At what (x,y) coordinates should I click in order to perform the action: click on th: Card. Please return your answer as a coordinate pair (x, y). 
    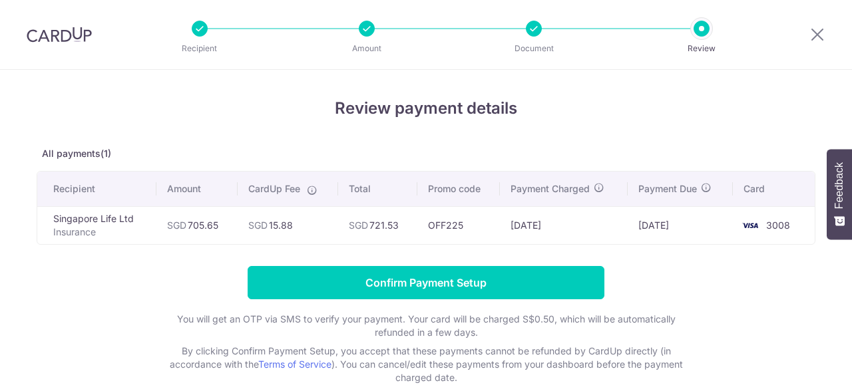
    Looking at the image, I should click on (773, 189).